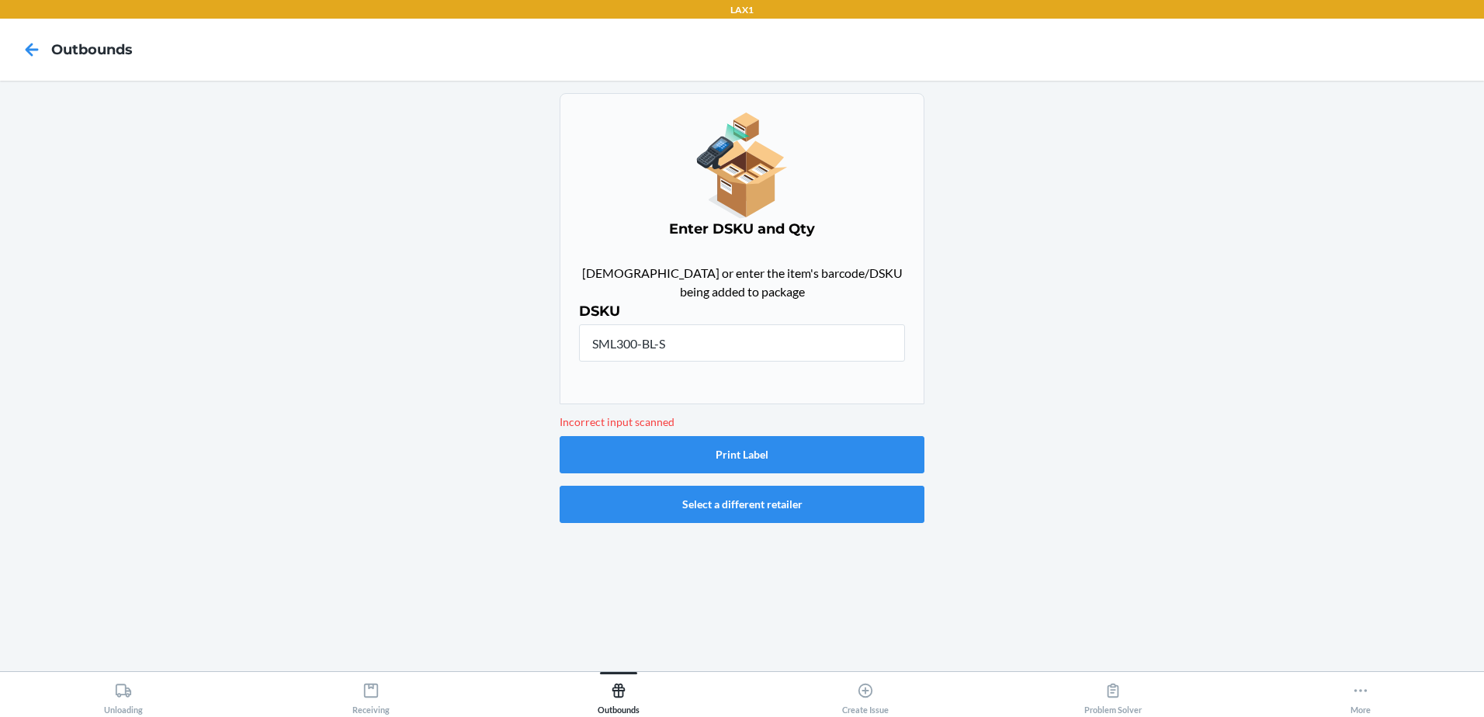  Describe the element at coordinates (619, 695) in the screenshot. I see `div: Outbounds` at that location.